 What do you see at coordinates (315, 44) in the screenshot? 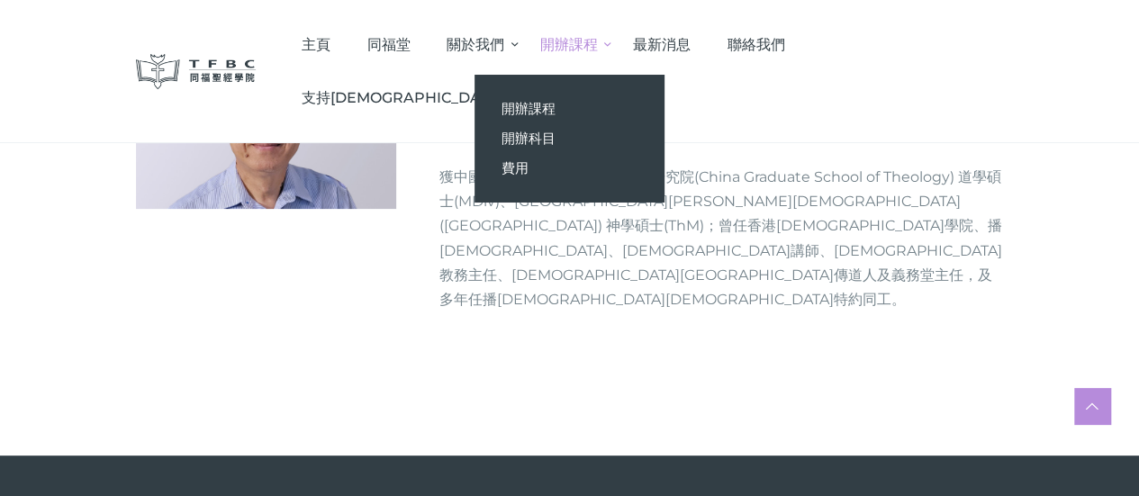
I see `a: 主頁` at bounding box center [315, 44].